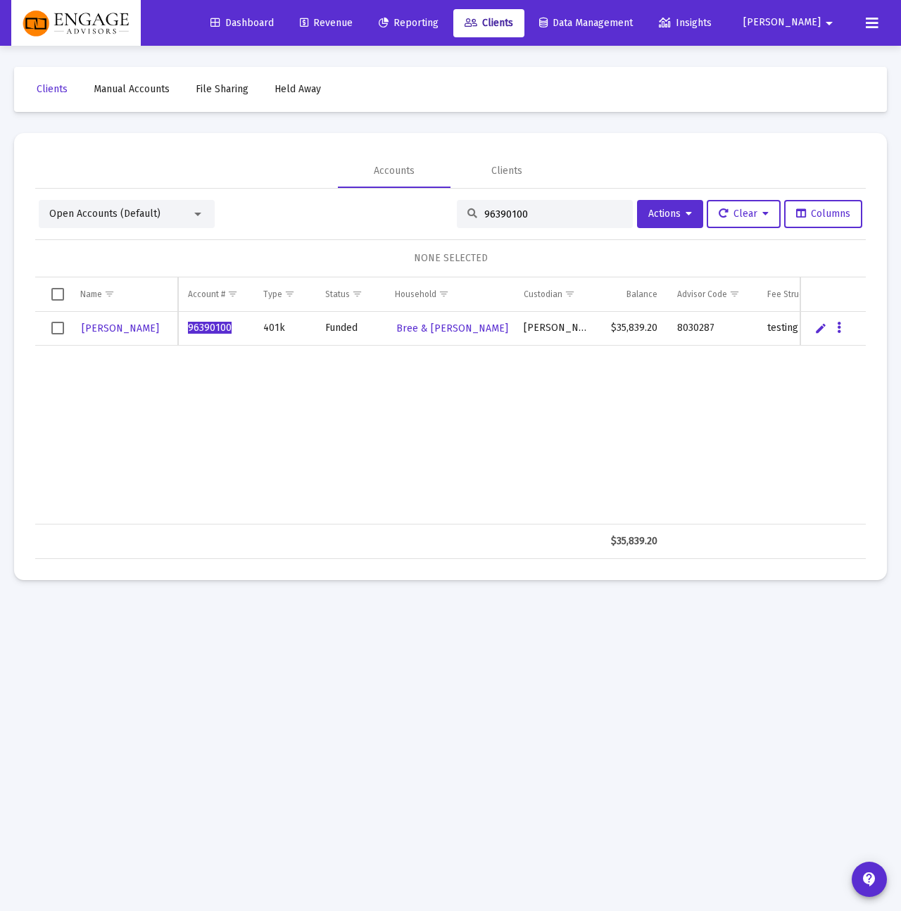  Describe the element at coordinates (58, 328) in the screenshot. I see `div: Select row` at that location.